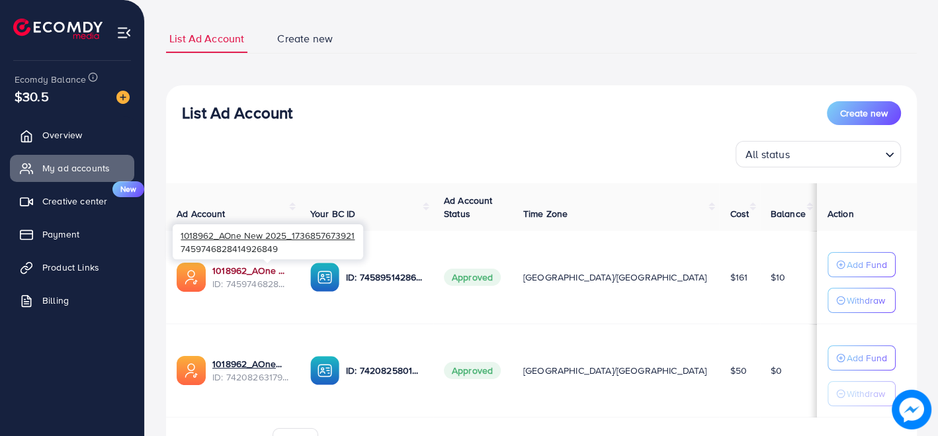 The height and width of the screenshot is (436, 938). What do you see at coordinates (837, 153) in the screenshot?
I see `input: Search for option` at bounding box center [837, 153].